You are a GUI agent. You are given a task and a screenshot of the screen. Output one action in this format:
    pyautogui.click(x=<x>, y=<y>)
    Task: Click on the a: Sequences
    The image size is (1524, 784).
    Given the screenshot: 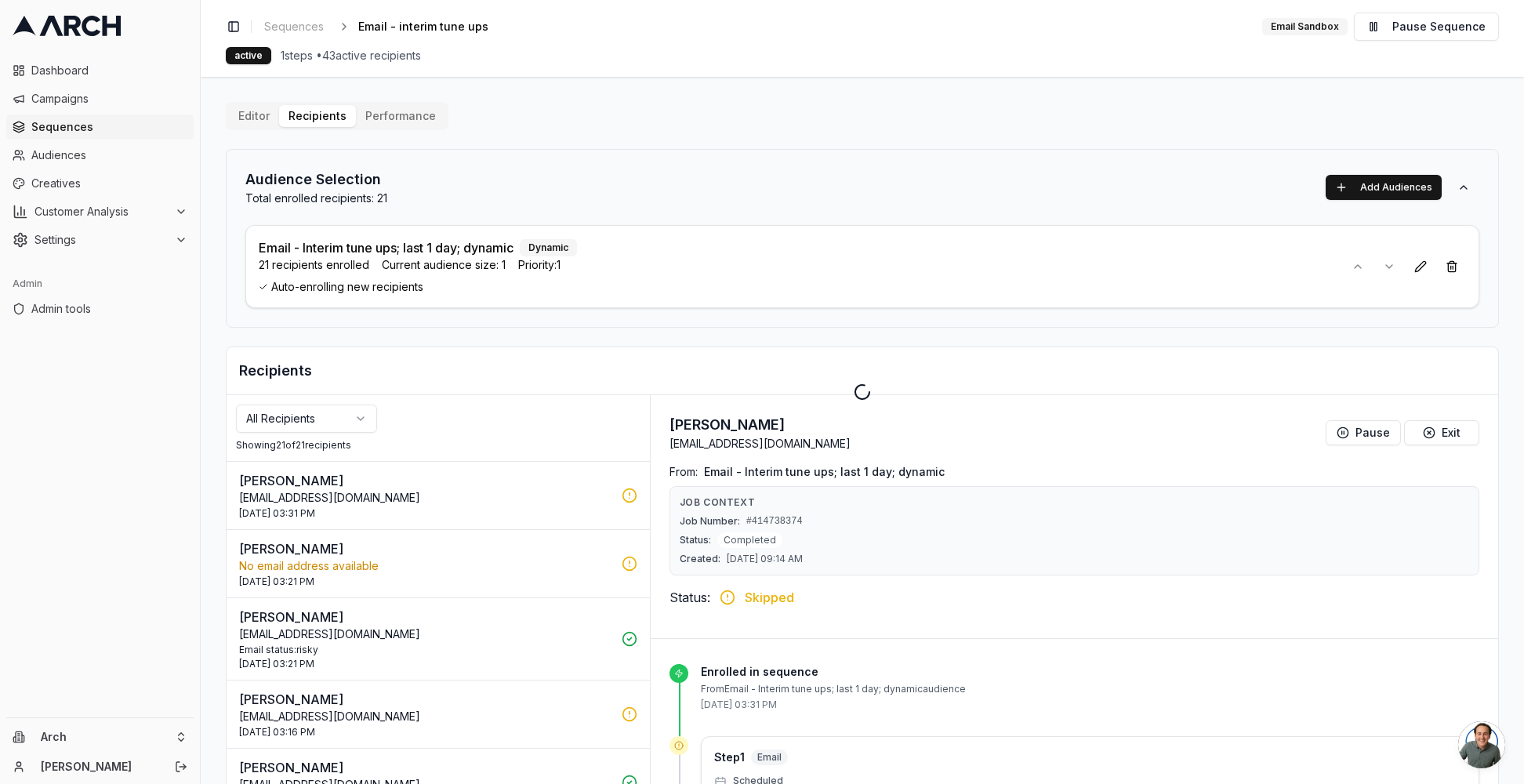 What is the action you would take?
    pyautogui.click(x=100, y=127)
    